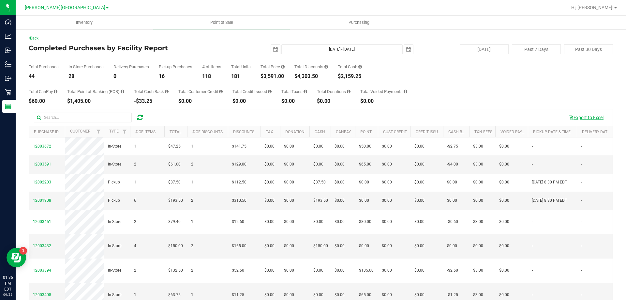 The image size is (626, 300). Describe the element at coordinates (8, 294) in the screenshot. I see `p: 09/25` at that location.